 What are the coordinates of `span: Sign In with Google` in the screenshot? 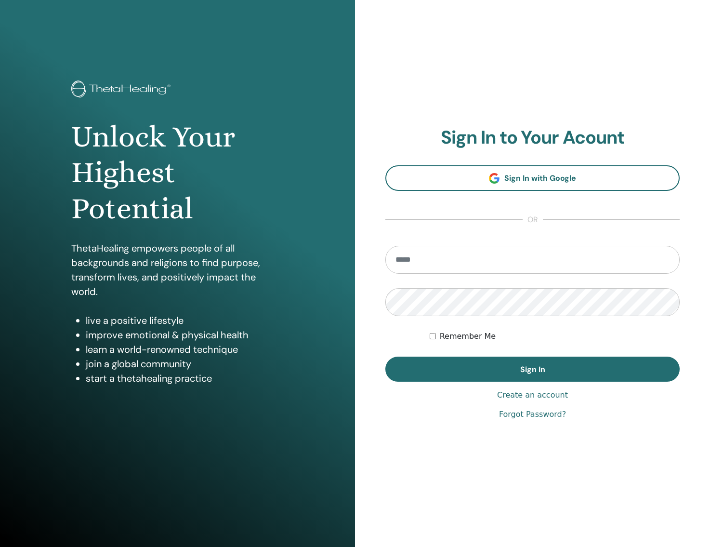 It's located at (540, 178).